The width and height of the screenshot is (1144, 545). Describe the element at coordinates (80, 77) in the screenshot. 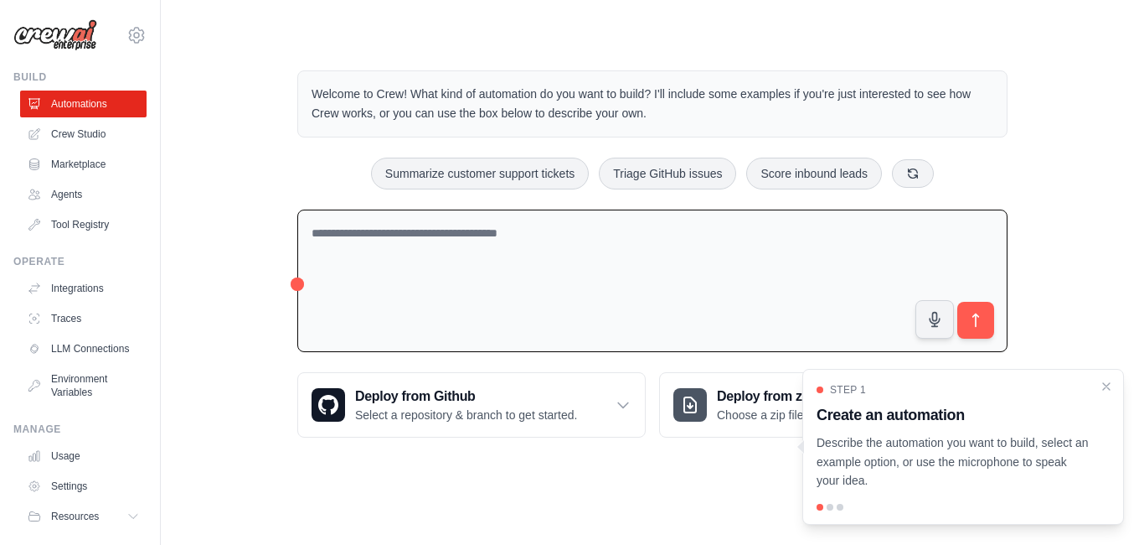

I see `div: Build` at that location.